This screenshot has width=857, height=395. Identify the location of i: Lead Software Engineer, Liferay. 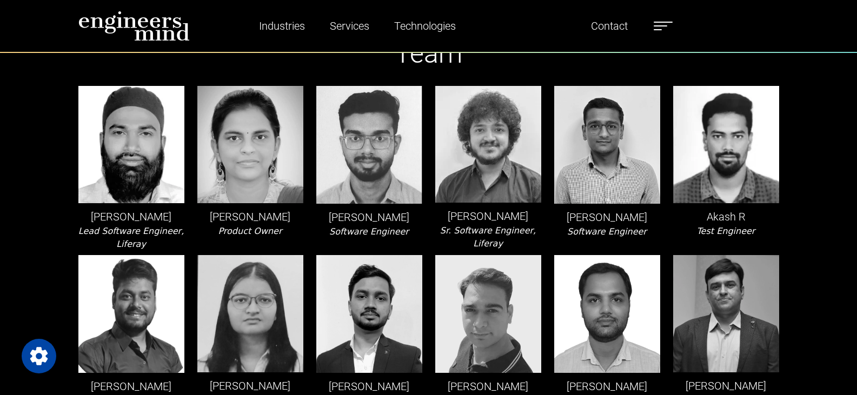
(131, 237).